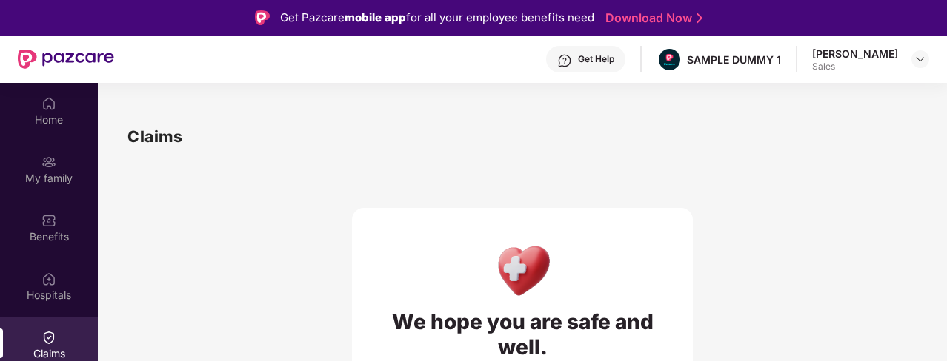  What do you see at coordinates (522, 270) in the screenshot?
I see `img: Health Care` at bounding box center [522, 270].